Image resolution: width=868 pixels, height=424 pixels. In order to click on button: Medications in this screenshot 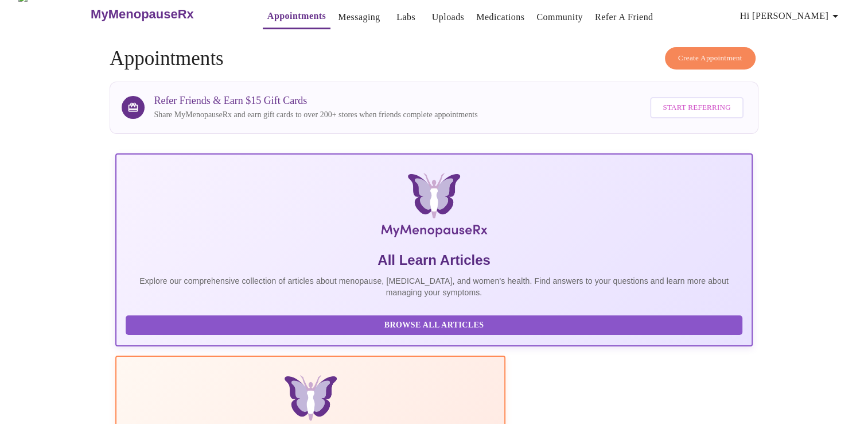, I will do `click(500, 17)`.